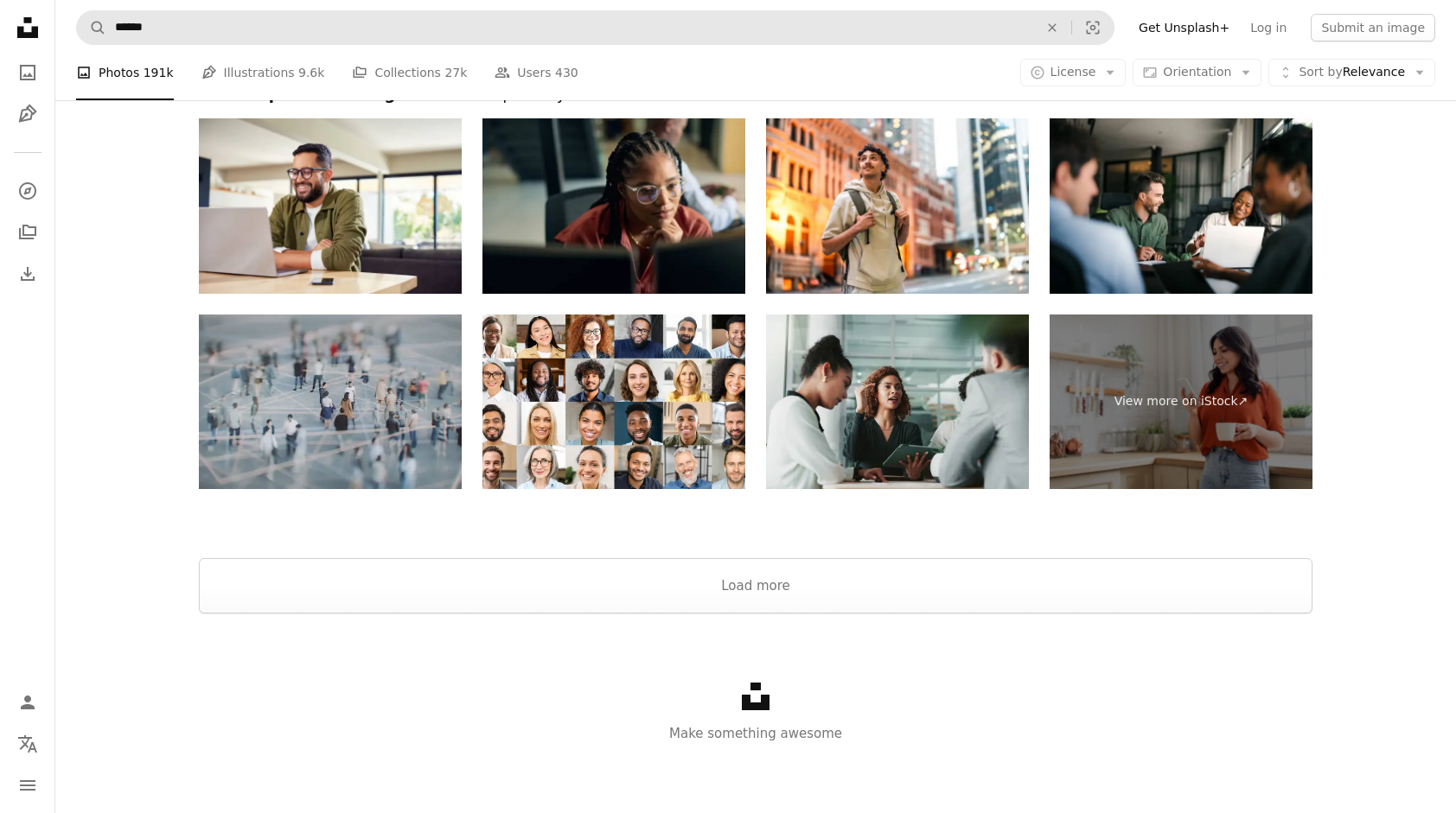  Describe the element at coordinates (566, 73) in the screenshot. I see `span: 430` at that location.